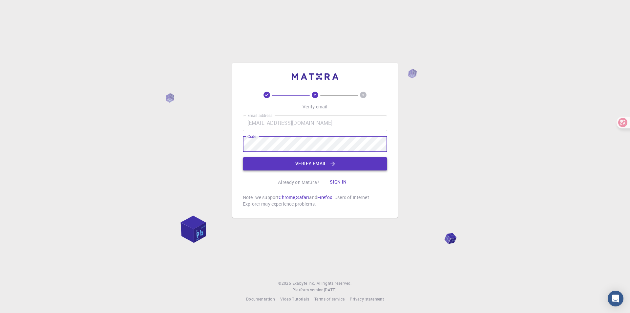 This screenshot has width=630, height=313. What do you see at coordinates (616, 298) in the screenshot?
I see `div: Open Intercom Messenger` at bounding box center [616, 298].